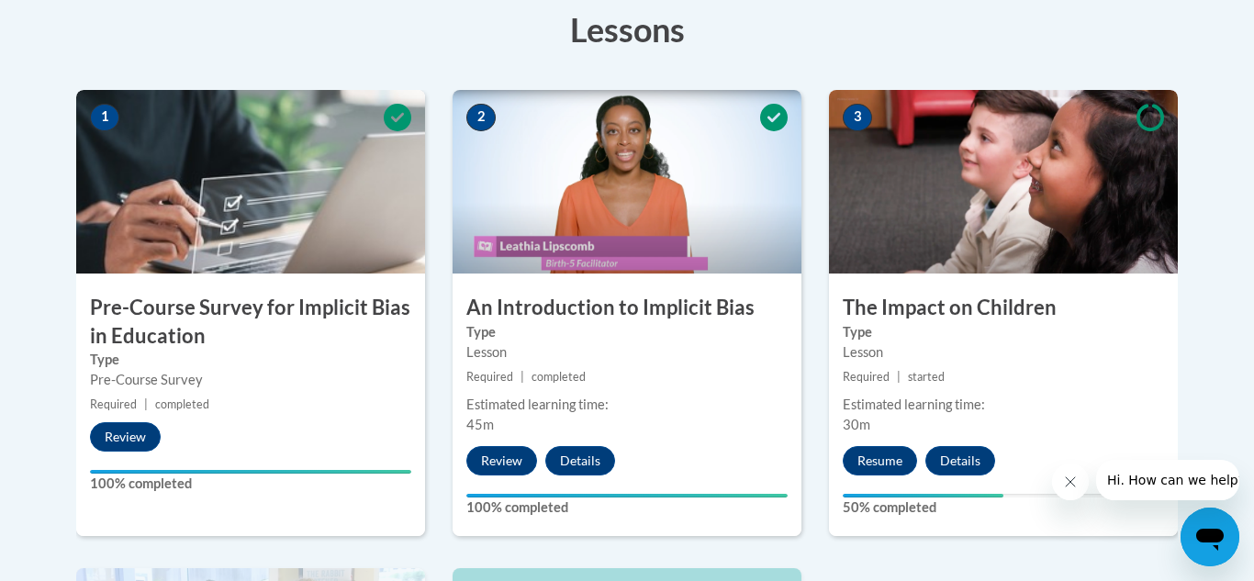  I want to click on span: 45m, so click(480, 424).